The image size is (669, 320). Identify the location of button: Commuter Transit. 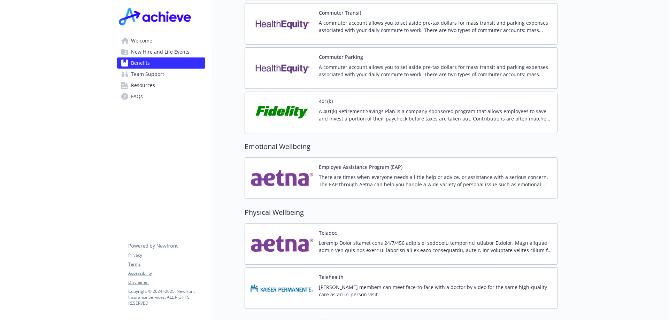
(340, 13).